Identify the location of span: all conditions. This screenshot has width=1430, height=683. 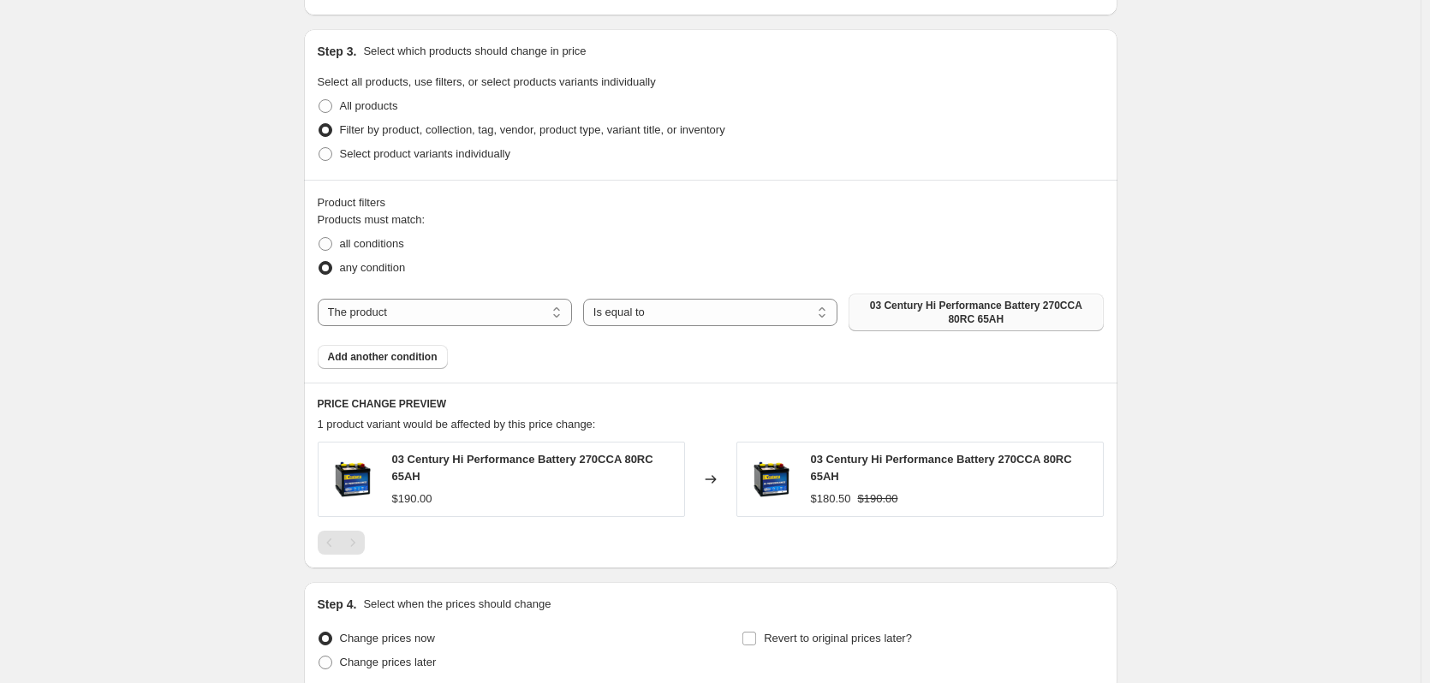
(372, 243).